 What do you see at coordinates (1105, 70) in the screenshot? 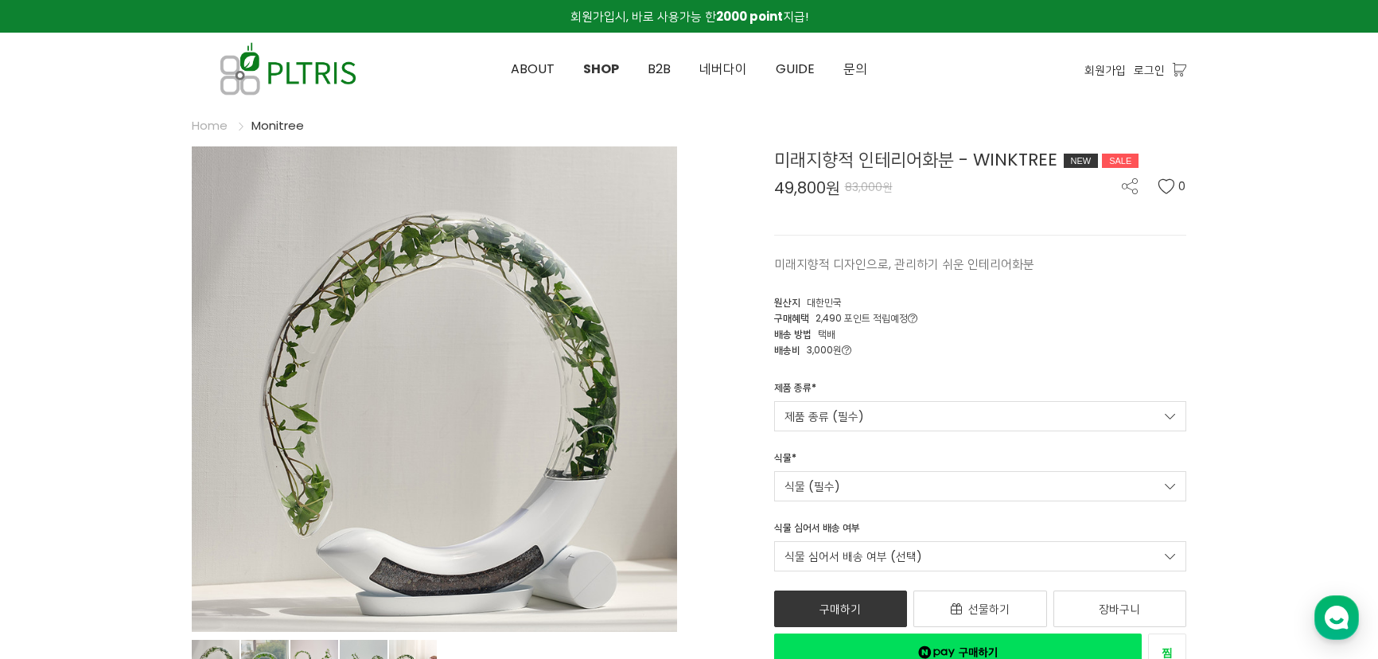
I see `a: 회원가입` at bounding box center [1105, 70].